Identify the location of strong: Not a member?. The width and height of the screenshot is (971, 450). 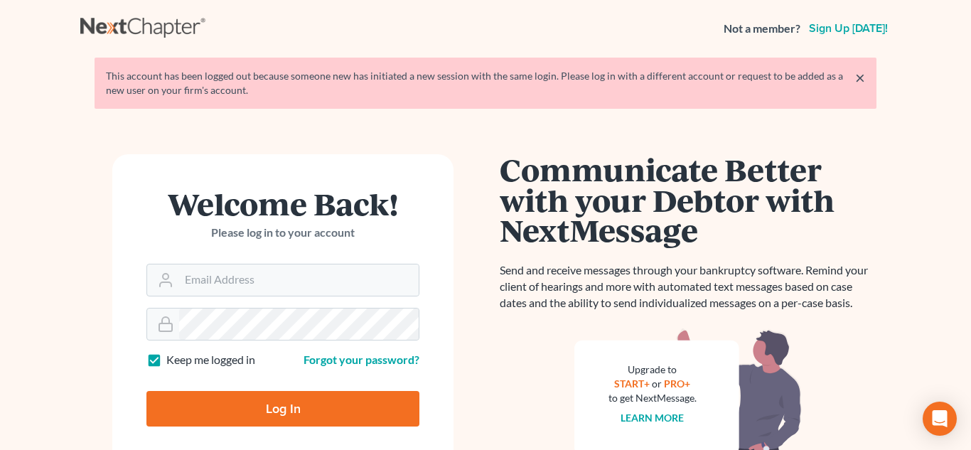
(762, 28).